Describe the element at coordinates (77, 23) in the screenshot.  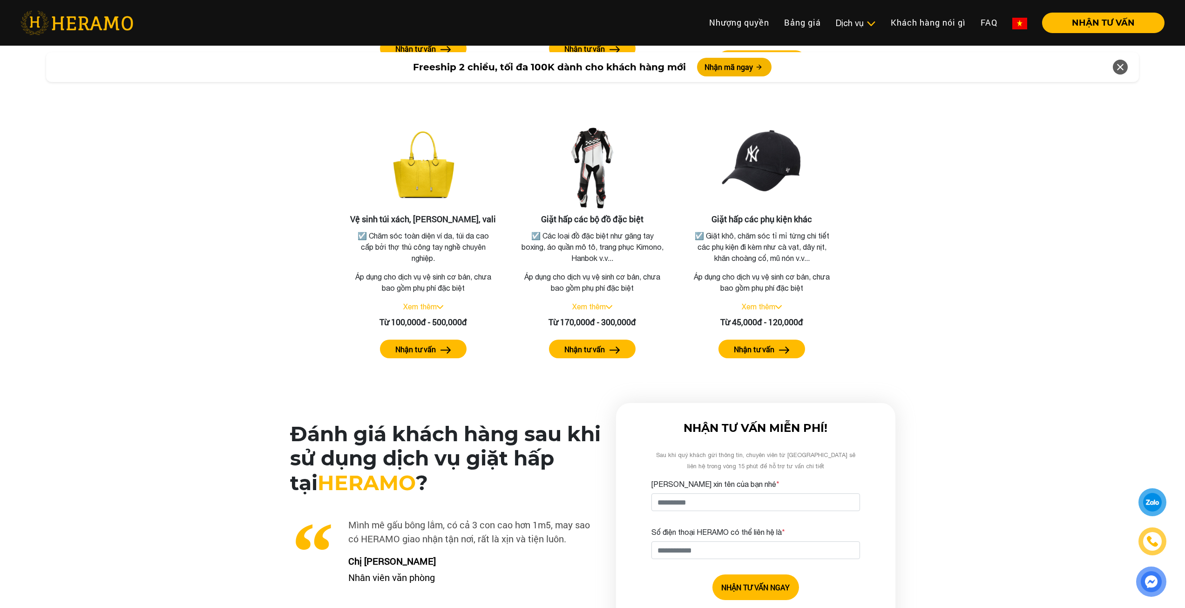
I see `img: heramo-logo.png` at that location.